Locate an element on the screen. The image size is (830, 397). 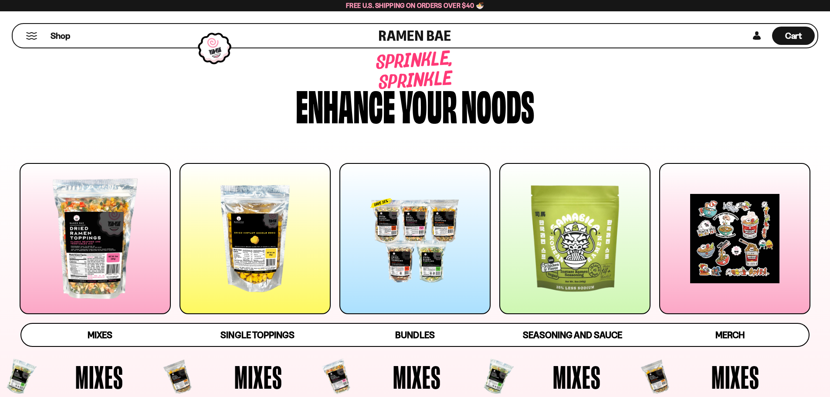
div: Enhance is located at coordinates (346, 104).